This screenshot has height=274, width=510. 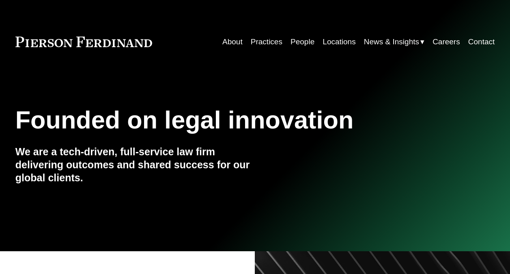 What do you see at coordinates (215, 120) in the screenshot?
I see `h1: Founded on legal innovation` at bounding box center [215, 120].